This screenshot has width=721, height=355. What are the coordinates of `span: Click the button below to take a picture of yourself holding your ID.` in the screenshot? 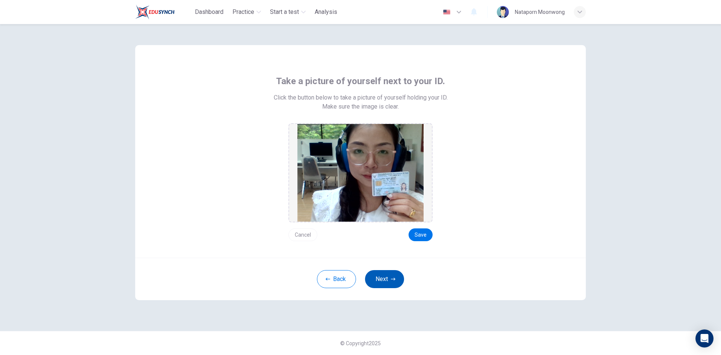 It's located at (361, 98).